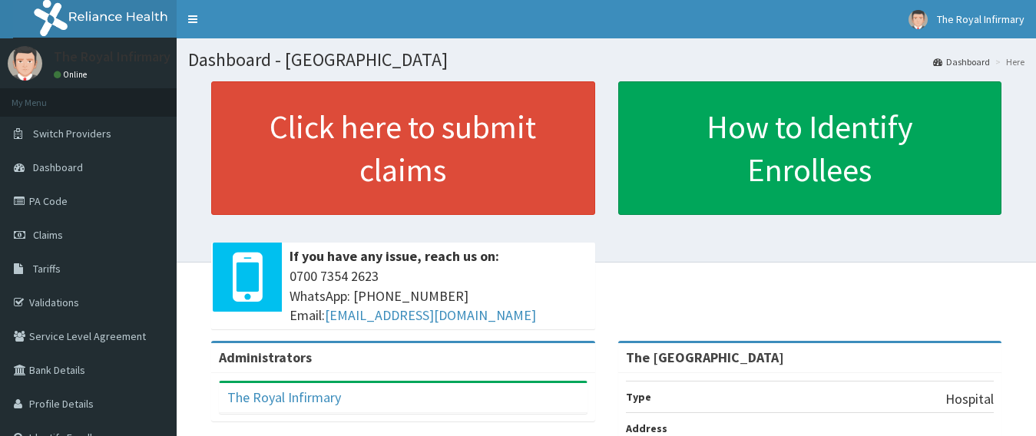 The image size is (1036, 436). What do you see at coordinates (638, 397) in the screenshot?
I see `b: Type` at bounding box center [638, 397].